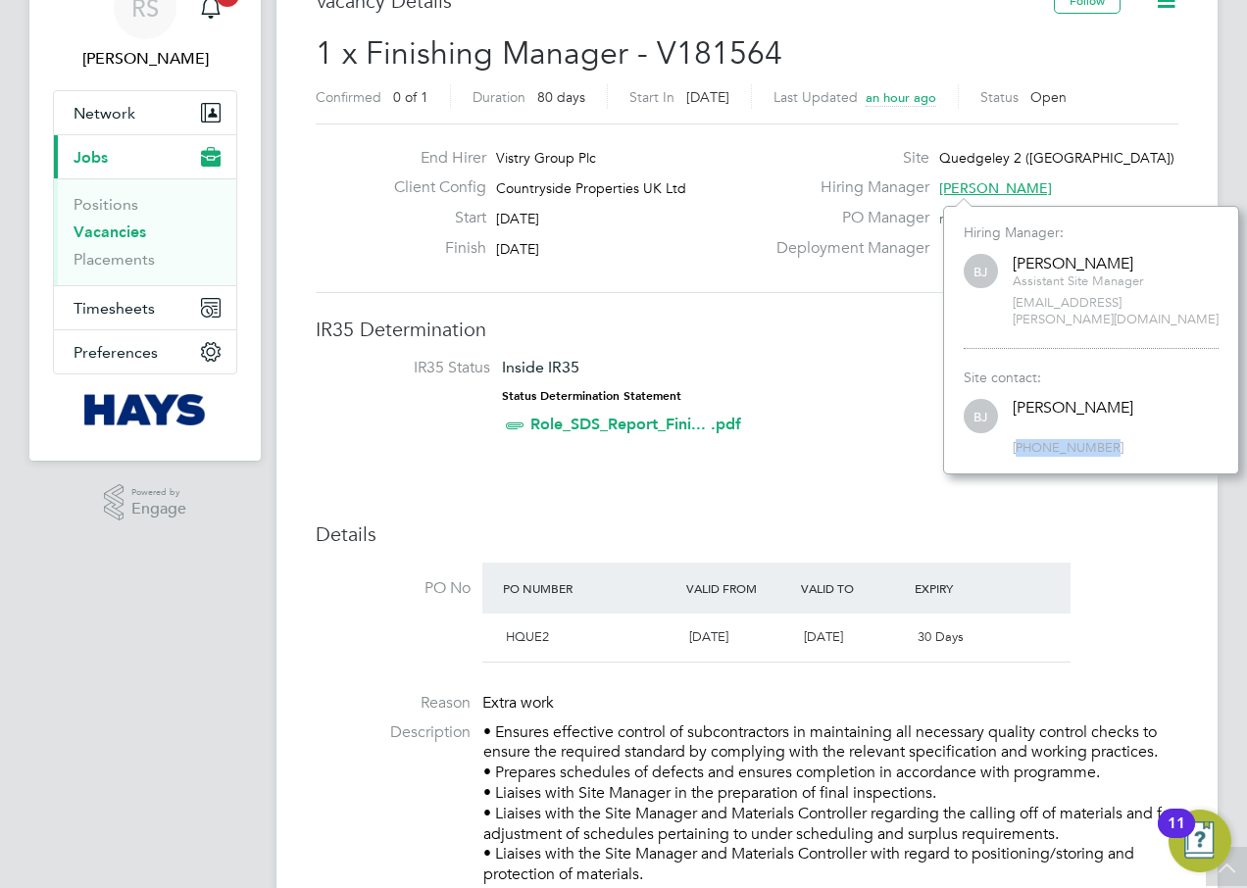 The image size is (1247, 888). Describe the element at coordinates (114, 259) in the screenshot. I see `a: Placements` at that location.